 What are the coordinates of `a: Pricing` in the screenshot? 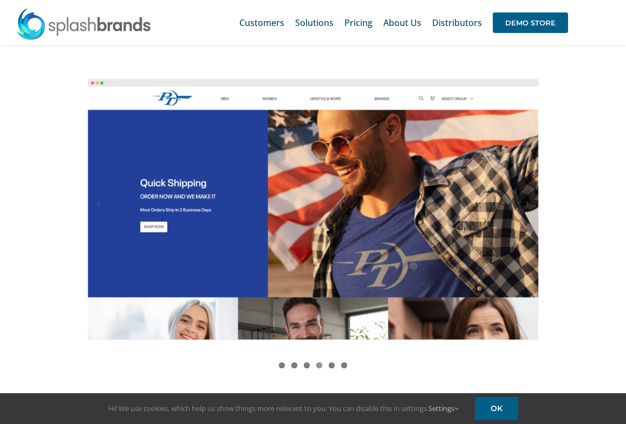 It's located at (358, 23).